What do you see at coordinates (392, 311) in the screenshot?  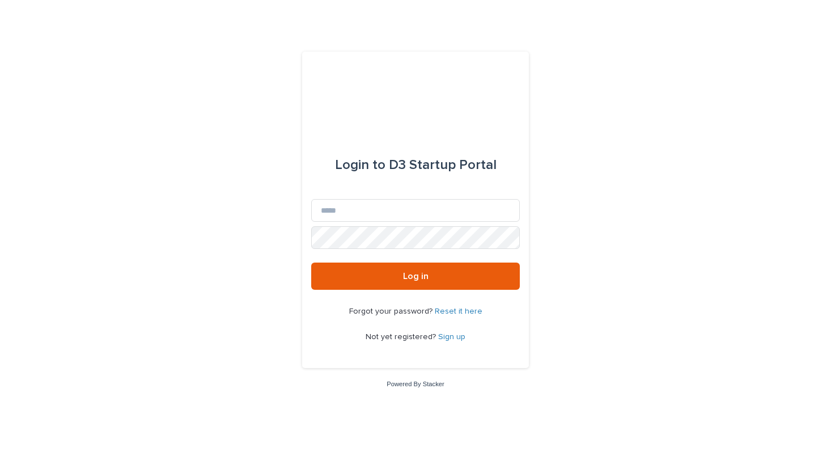 I see `span: Forgot your password?` at bounding box center [392, 311].